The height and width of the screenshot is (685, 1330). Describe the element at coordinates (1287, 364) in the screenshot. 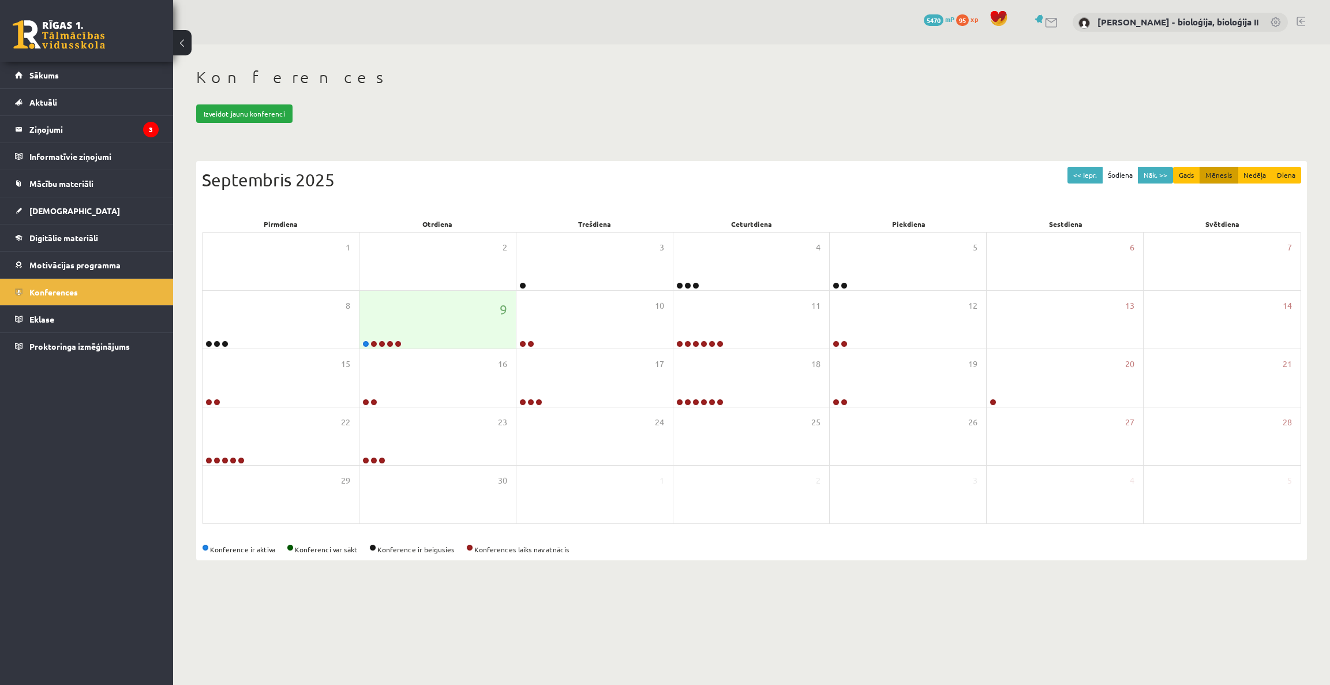

I see `span: 21` at that location.